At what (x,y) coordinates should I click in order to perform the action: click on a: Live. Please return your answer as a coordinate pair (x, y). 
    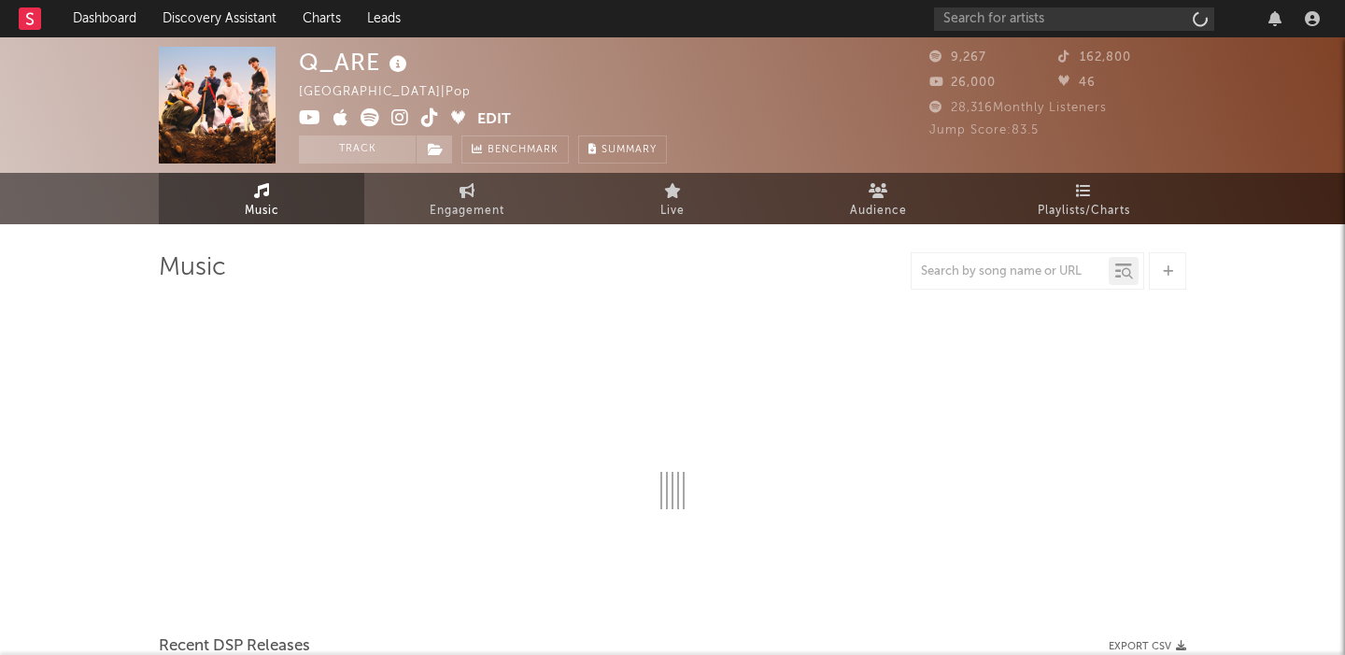
    Looking at the image, I should click on (672, 198).